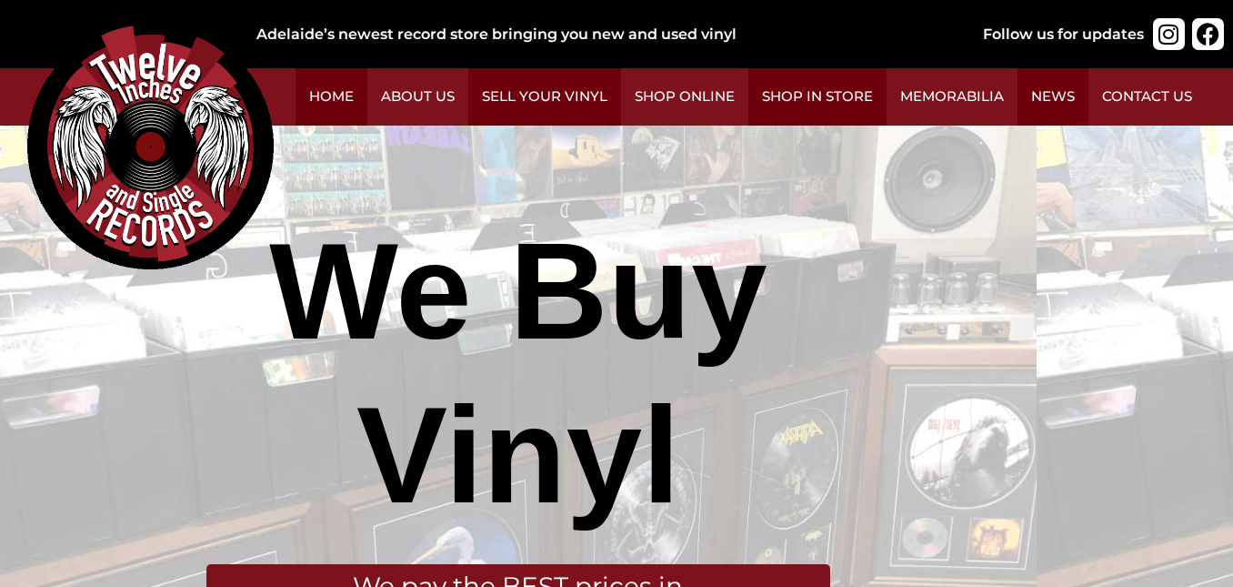  Describe the element at coordinates (952, 96) in the screenshot. I see `a: Memorabilia` at that location.